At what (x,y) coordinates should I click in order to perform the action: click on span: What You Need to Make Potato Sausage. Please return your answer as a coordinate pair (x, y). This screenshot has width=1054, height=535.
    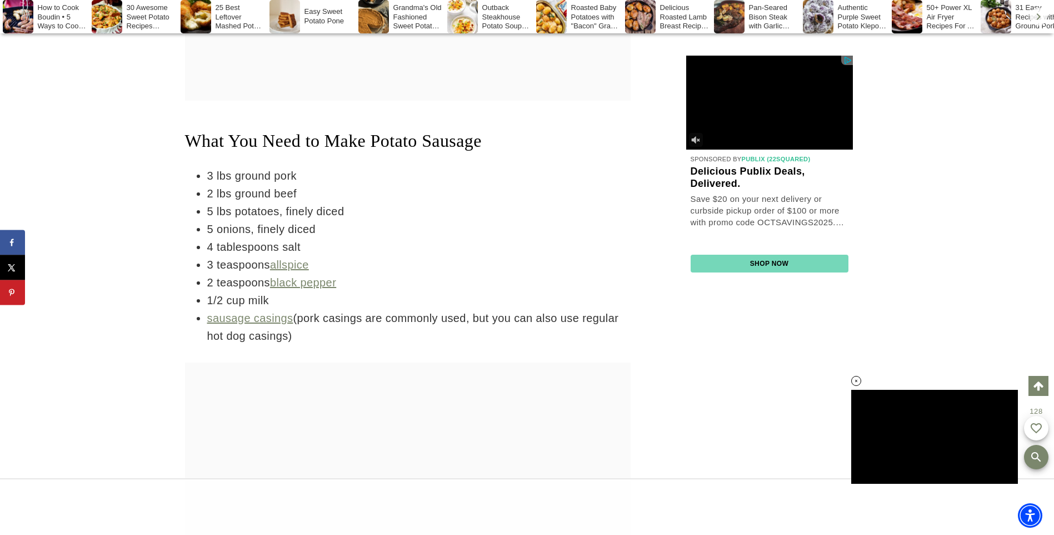
    Looking at the image, I should click on (333, 141).